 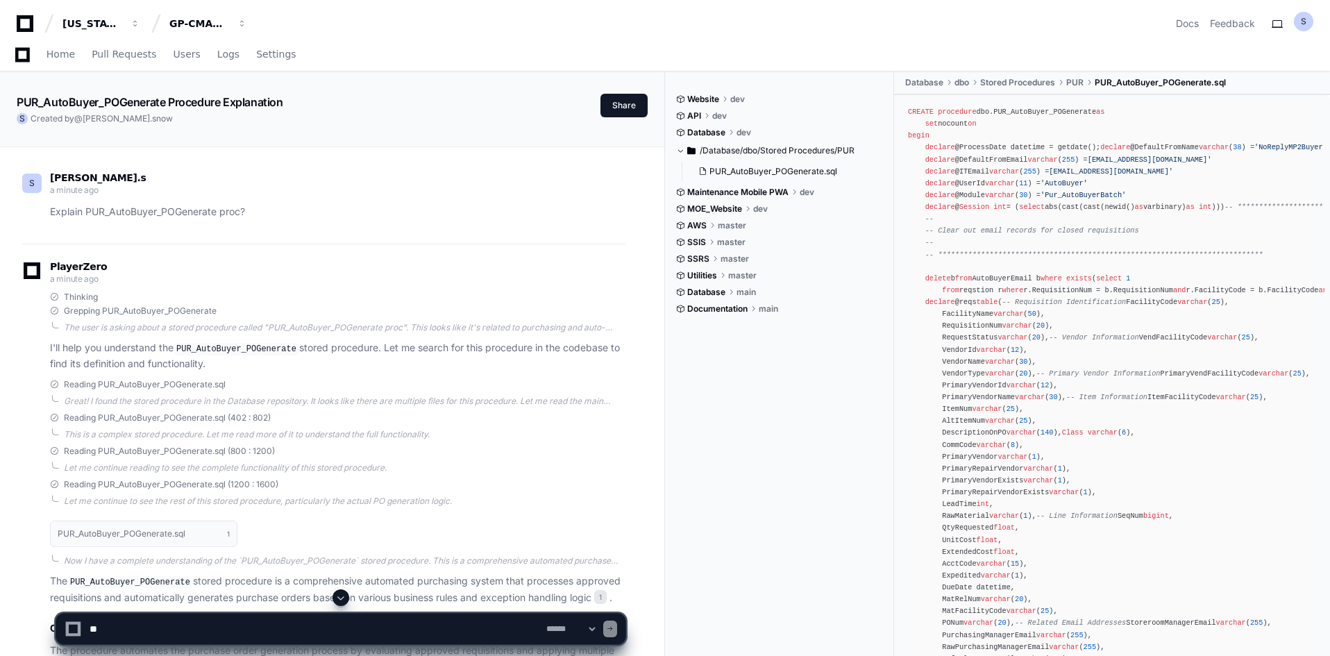 I want to click on span: Created by, so click(x=101, y=119).